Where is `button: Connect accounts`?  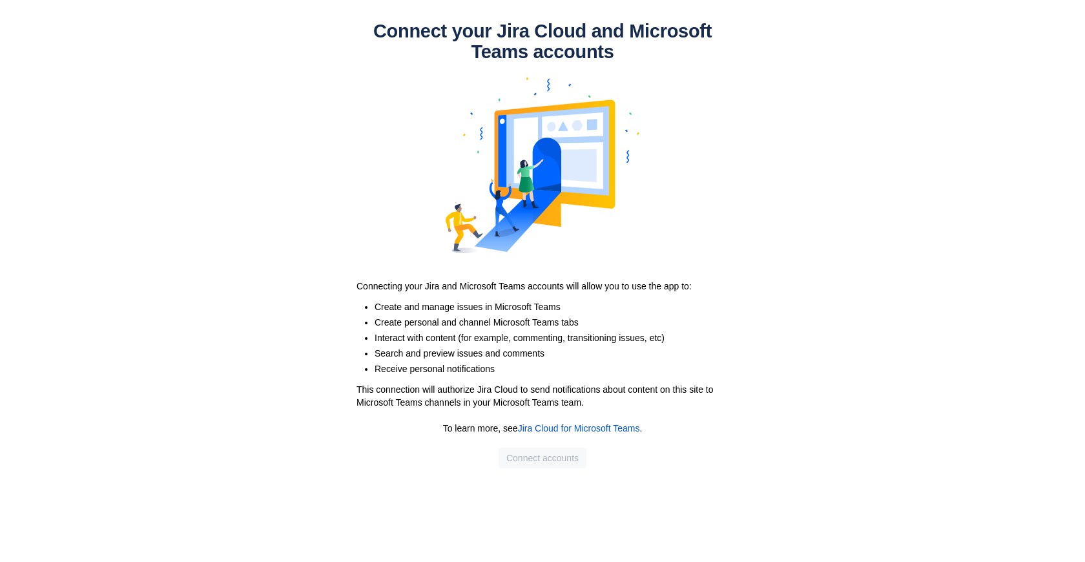 button: Connect accounts is located at coordinates (542, 458).